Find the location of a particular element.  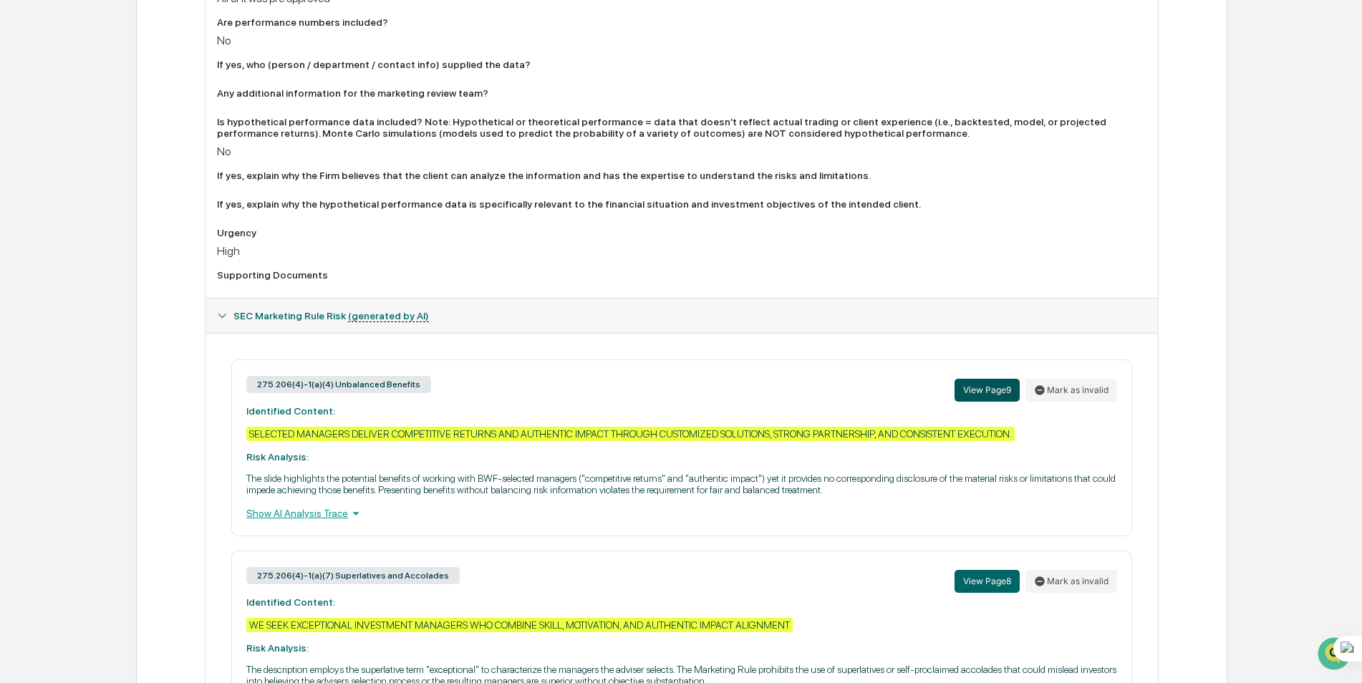

span: Pylon is located at coordinates (158, 248).